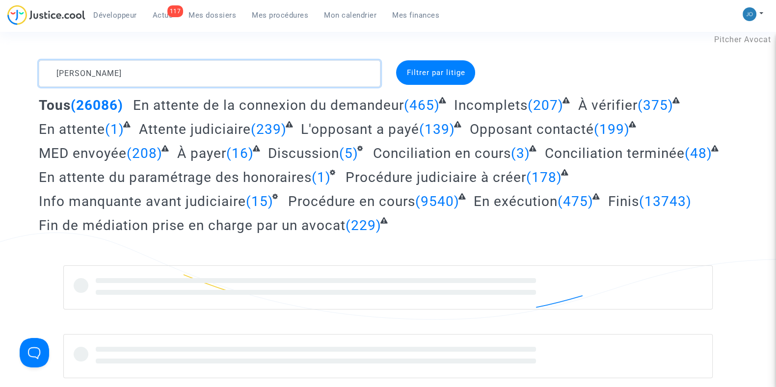  I want to click on span: (15), so click(260, 201).